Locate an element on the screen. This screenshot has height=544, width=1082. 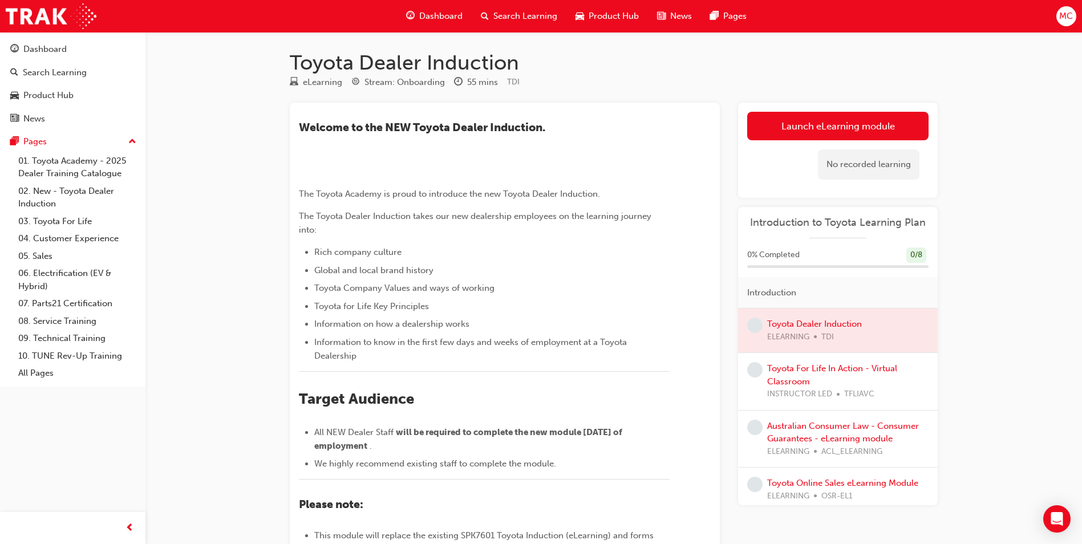
span: Information on how a dealership works is located at coordinates (392, 324).